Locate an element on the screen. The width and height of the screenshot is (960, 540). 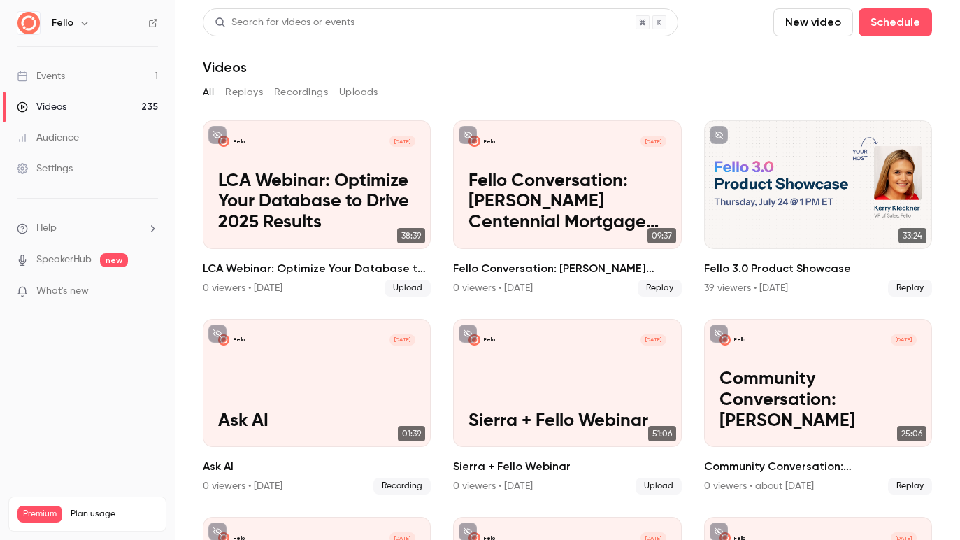
button: Schedule is located at coordinates (895, 22).